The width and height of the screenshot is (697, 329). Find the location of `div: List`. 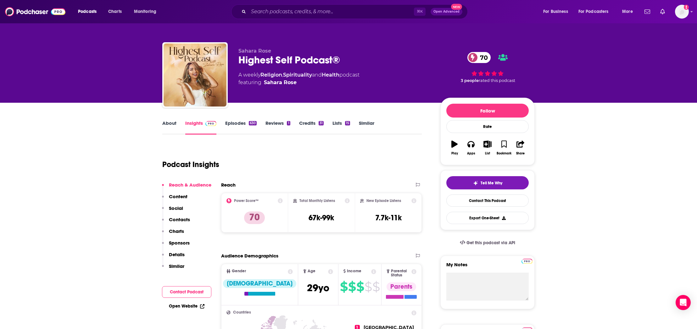

div: List is located at coordinates (488, 153).